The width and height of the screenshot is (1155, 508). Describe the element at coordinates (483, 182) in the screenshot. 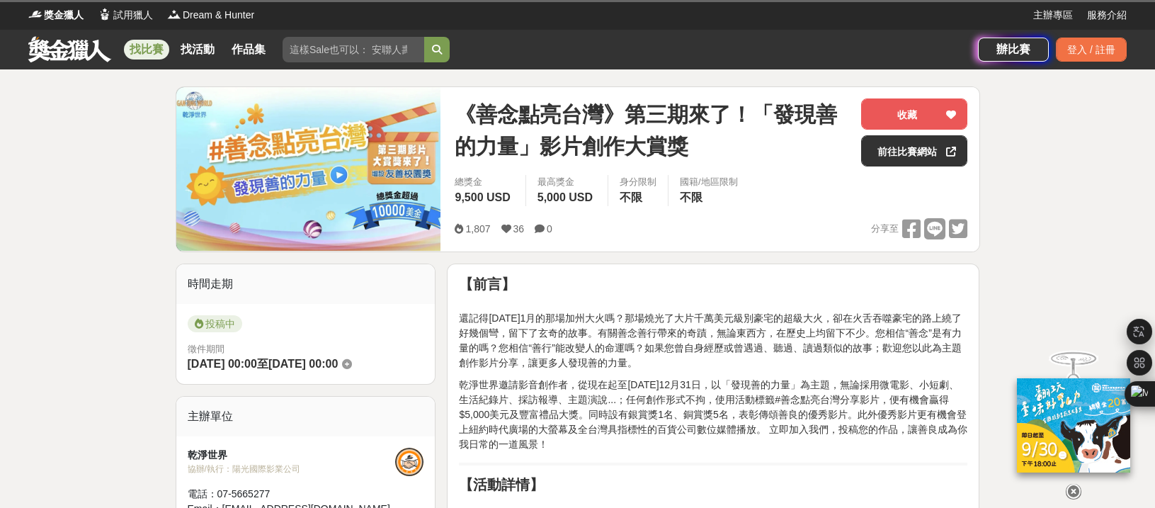

I see `span: 總獎金` at that location.